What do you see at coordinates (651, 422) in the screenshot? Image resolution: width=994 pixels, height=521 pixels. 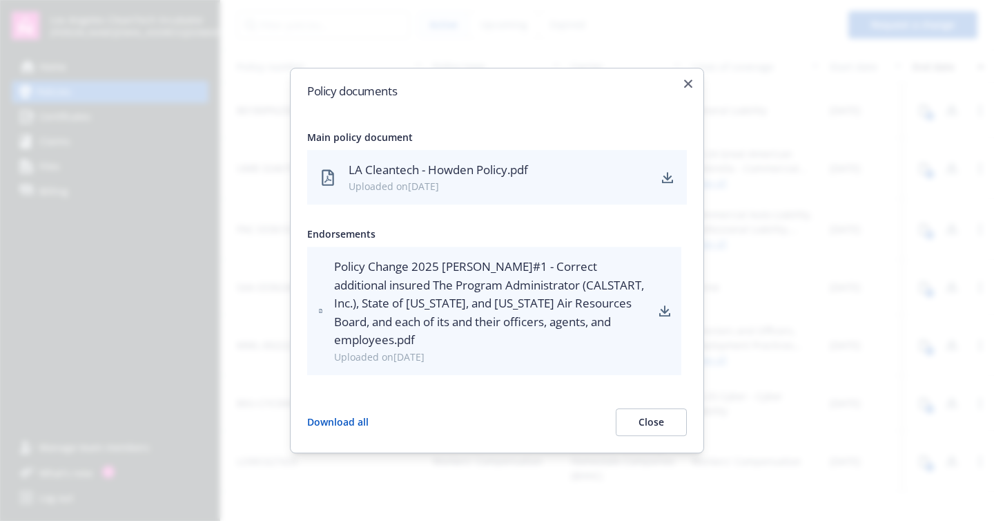 I see `button: Close` at bounding box center [651, 422].